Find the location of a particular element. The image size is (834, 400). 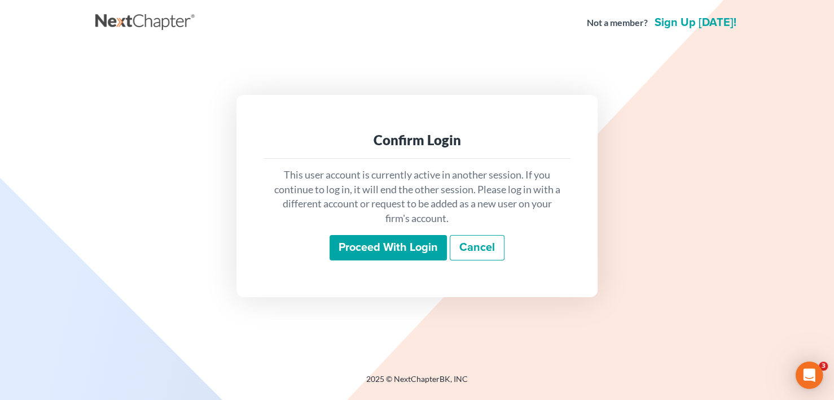

input: Proceed with login is located at coordinates (388, 248).